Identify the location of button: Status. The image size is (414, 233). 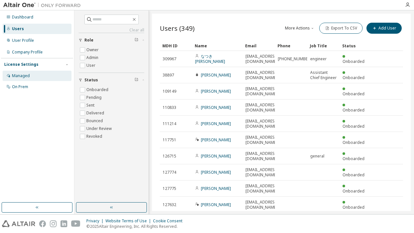
(111, 80).